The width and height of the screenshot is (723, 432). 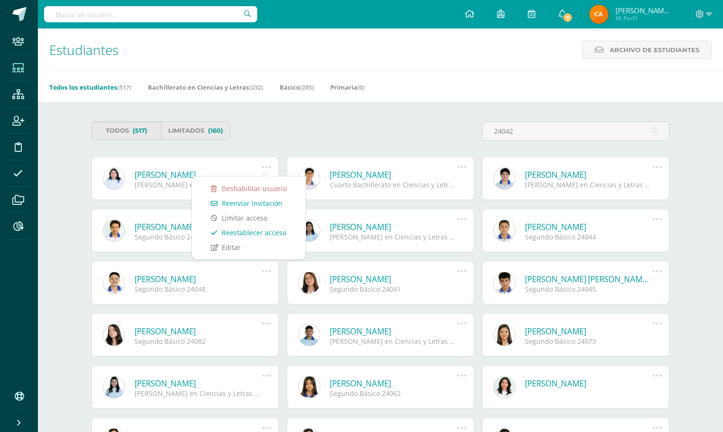 I want to click on a: Limitar acceso, so click(x=249, y=218).